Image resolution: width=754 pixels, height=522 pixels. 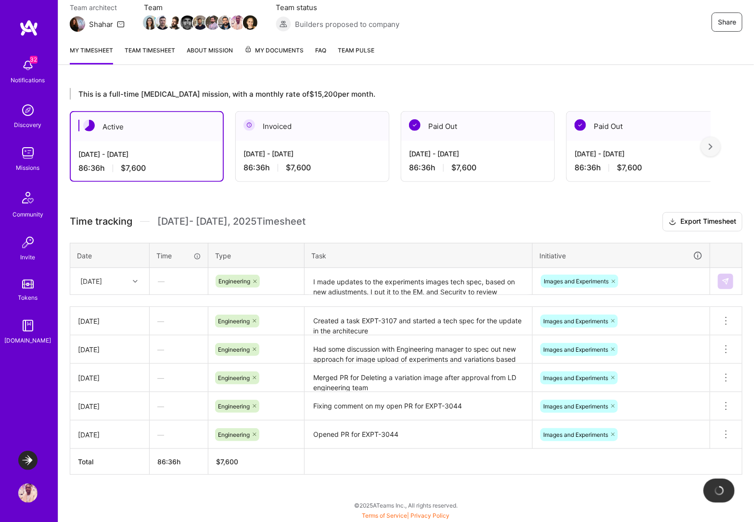 I want to click on span: Builders proposed to company, so click(x=347, y=24).